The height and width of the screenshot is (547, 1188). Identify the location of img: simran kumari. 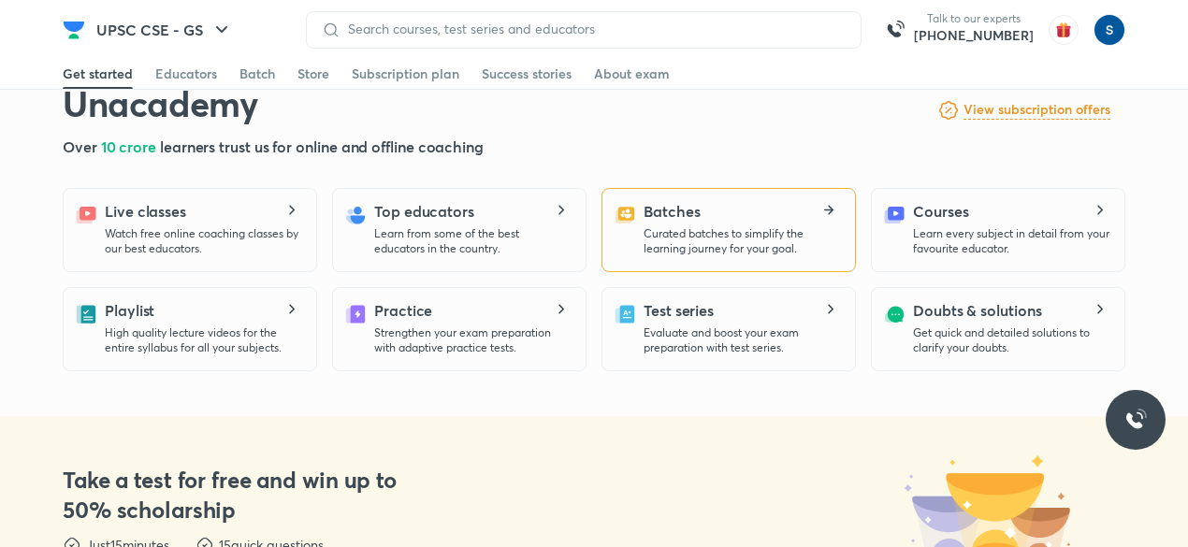
(1109, 30).